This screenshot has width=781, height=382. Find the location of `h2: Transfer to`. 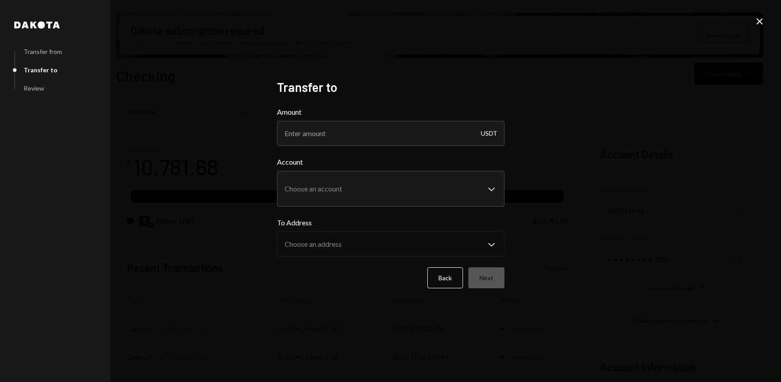

h2: Transfer to is located at coordinates (391, 87).